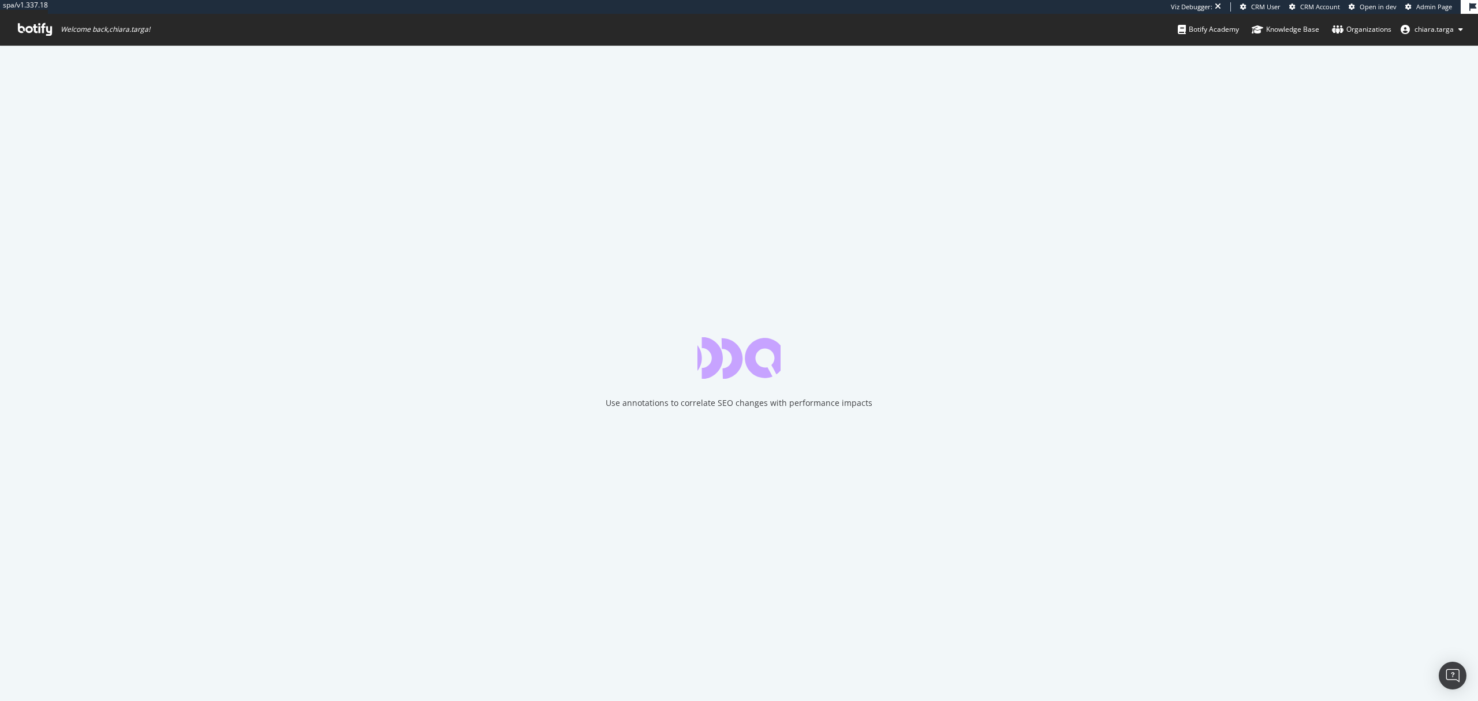  What do you see at coordinates (1266, 6) in the screenshot?
I see `span: CRM User` at bounding box center [1266, 6].